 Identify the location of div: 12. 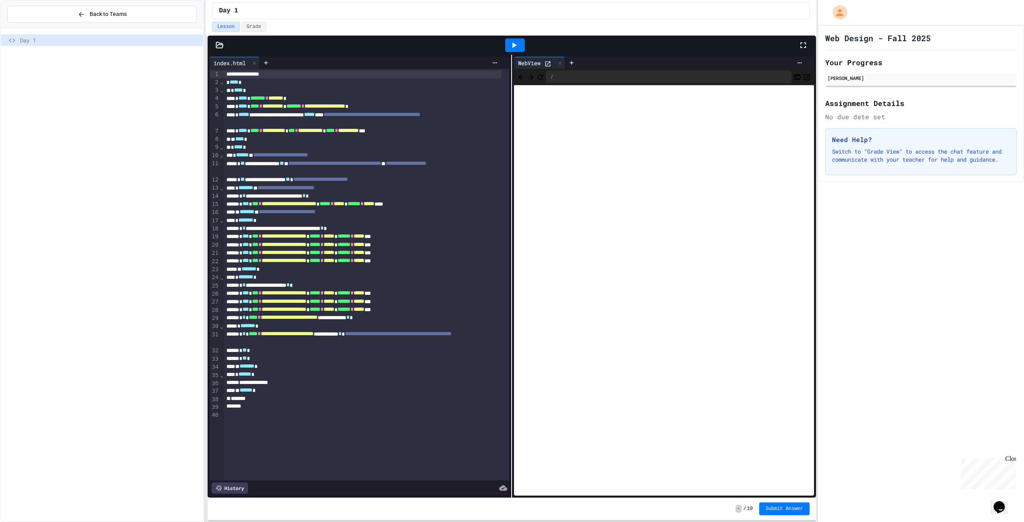
(214, 180).